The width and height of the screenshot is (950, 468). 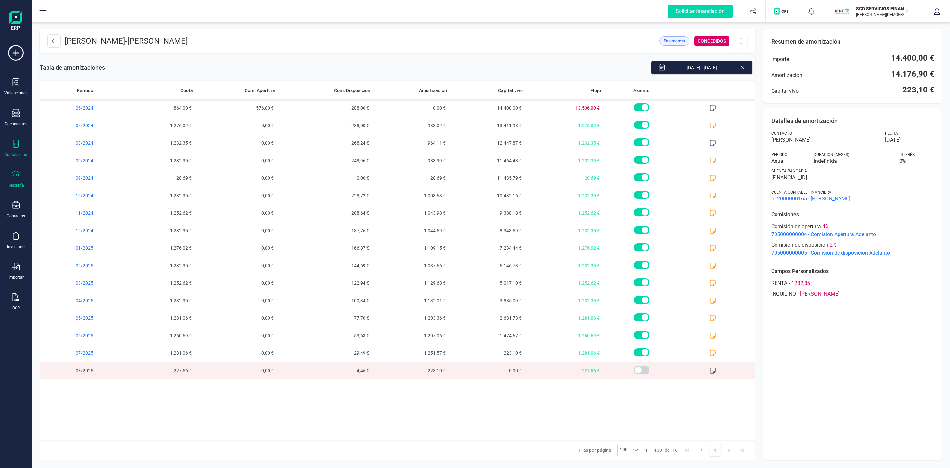 What do you see at coordinates (700, 11) in the screenshot?
I see `div: Solicitar financiación` at bounding box center [700, 11].